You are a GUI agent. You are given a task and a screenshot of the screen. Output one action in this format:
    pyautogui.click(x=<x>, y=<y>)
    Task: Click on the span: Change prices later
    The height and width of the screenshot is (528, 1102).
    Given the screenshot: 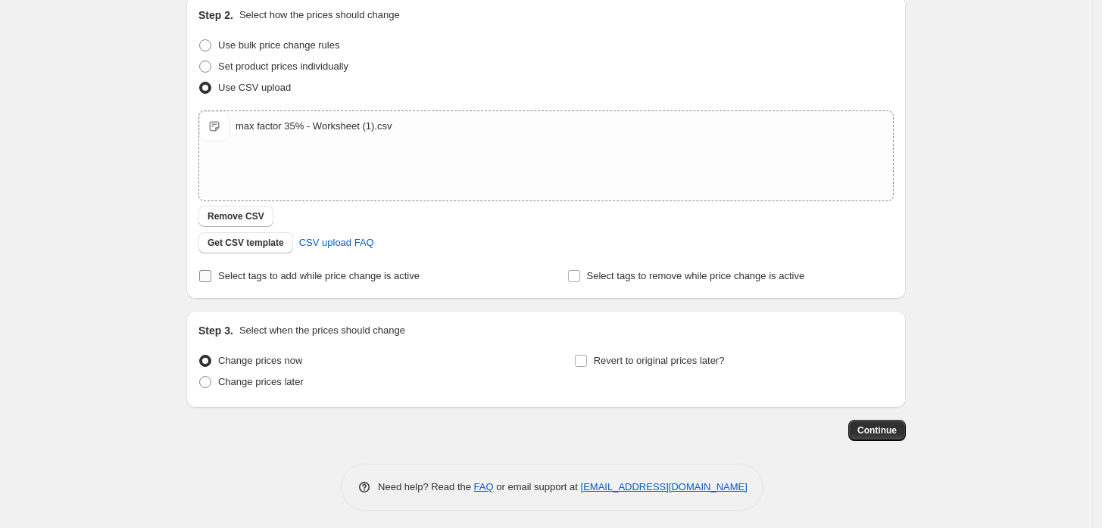 What is the action you would take?
    pyautogui.click(x=260, y=382)
    